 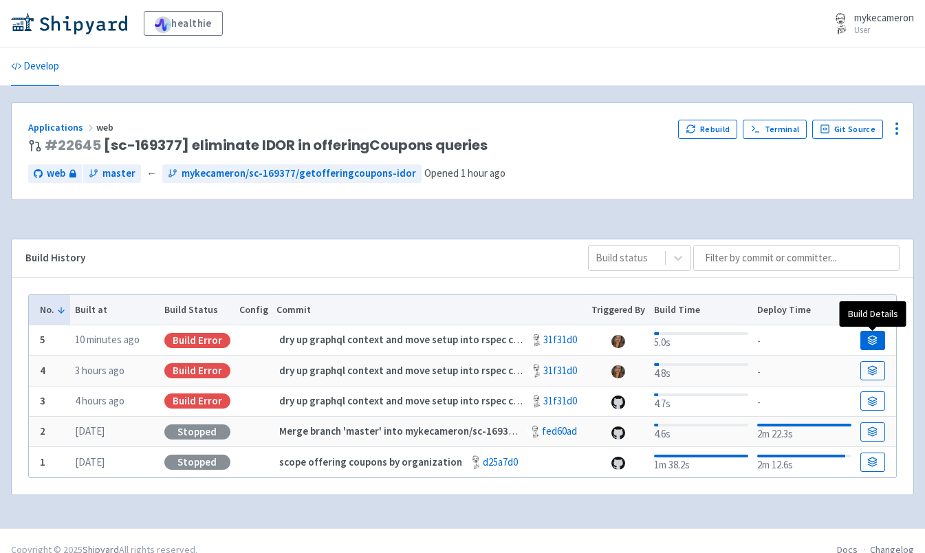 I want to click on div: 1m 38.2s, so click(x=701, y=462).